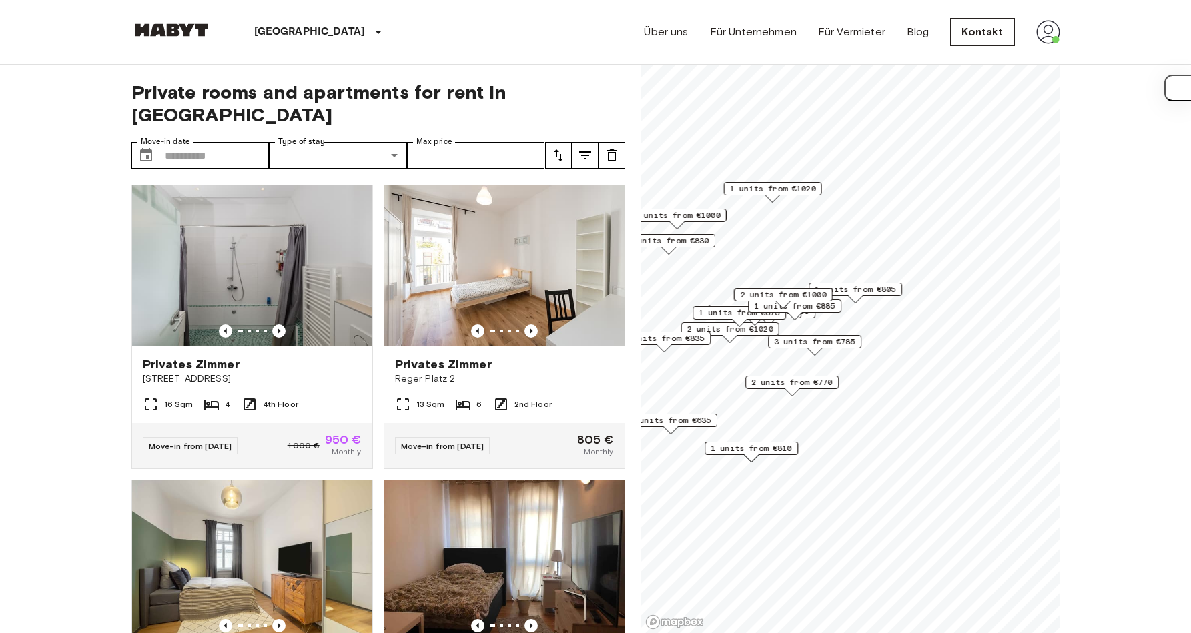 The image size is (1191, 633). I want to click on a: Marketing picture of unit DE-02-039-01MPrevious imagePrevious imagePrivates ZimmerReger Platz 213..., so click(504, 327).